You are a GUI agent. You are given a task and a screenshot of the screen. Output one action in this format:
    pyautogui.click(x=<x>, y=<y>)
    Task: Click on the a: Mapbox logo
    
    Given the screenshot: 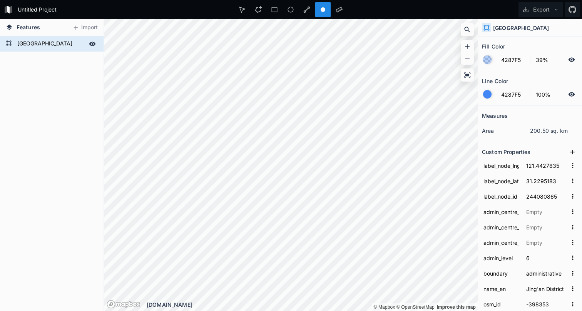 What is the action you would take?
    pyautogui.click(x=124, y=304)
    